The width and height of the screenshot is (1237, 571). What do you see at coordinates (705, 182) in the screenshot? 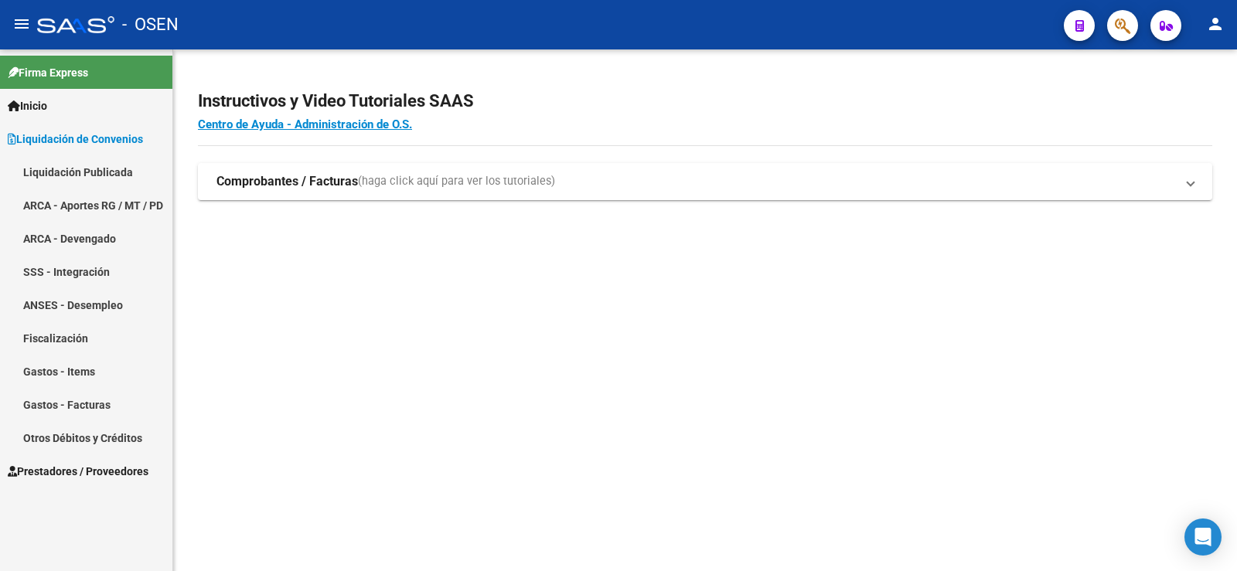
I see `mat-expansion-panel-header: Comprobantes / Facturas(haga click aquí para ver los tutoriales)` at bounding box center [705, 182].